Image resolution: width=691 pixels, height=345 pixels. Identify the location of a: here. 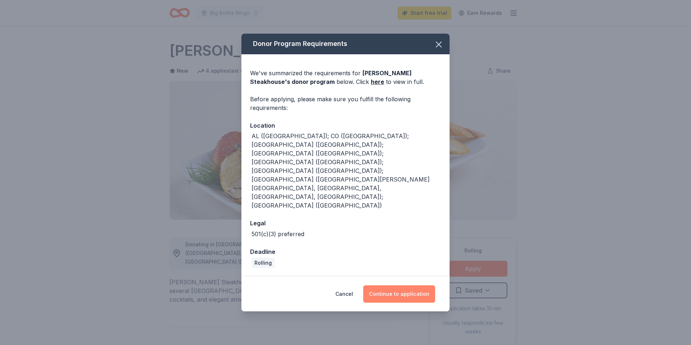
(377, 82).